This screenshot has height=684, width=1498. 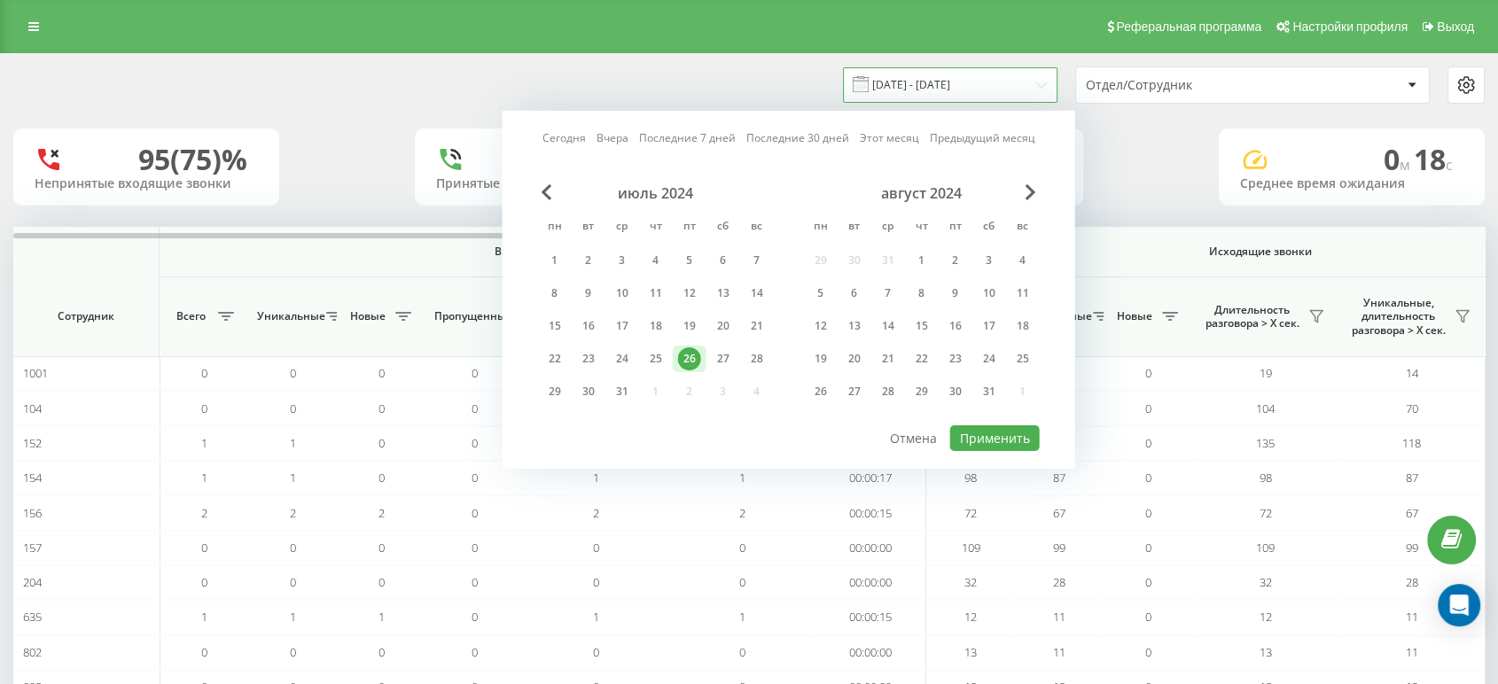 I want to click on div: вт 23 июля 2024 г., so click(x=588, y=359).